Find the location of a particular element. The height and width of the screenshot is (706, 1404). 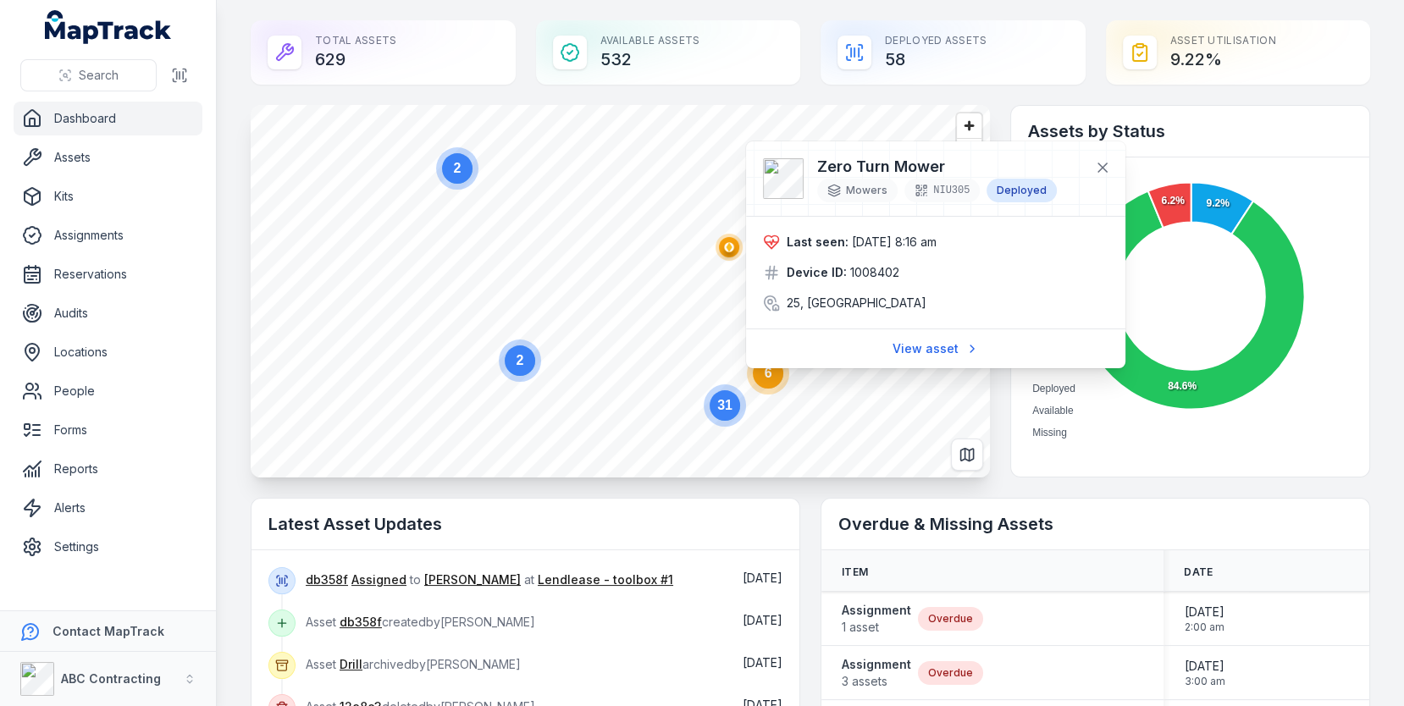

a: People is located at coordinates (108, 391).